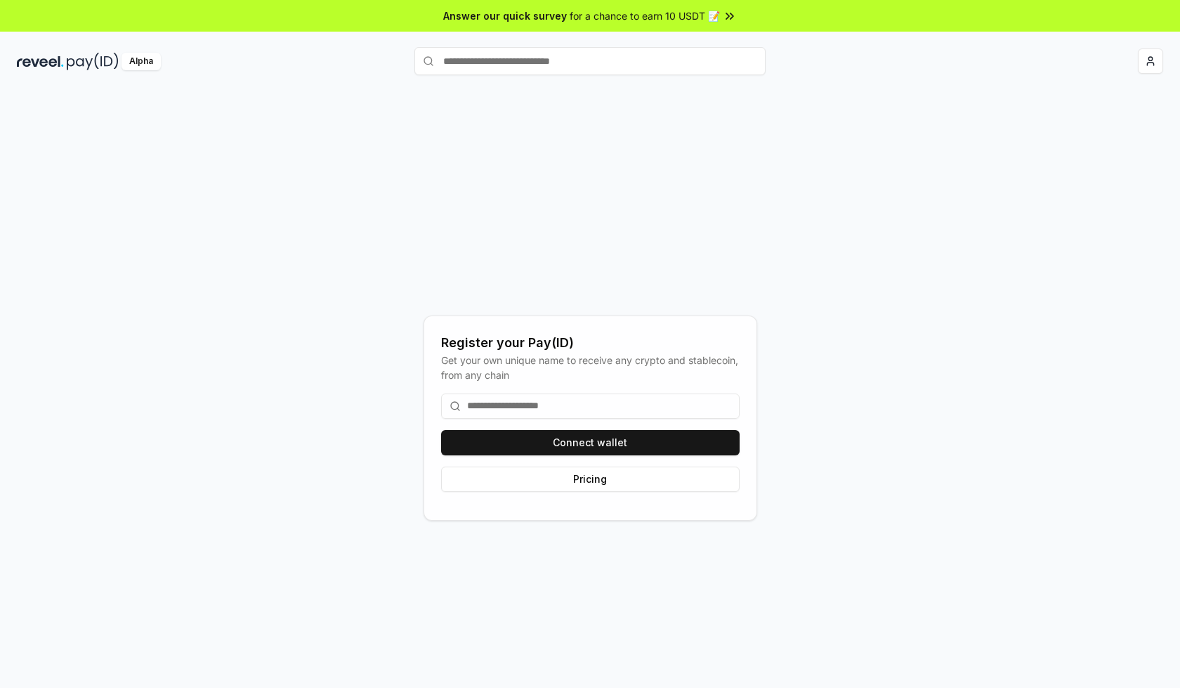 Image resolution: width=1180 pixels, height=688 pixels. I want to click on button: Pricing, so click(590, 479).